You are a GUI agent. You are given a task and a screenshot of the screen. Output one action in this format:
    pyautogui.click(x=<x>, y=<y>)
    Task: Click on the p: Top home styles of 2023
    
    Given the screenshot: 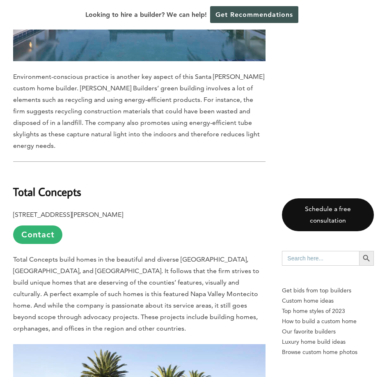 What is the action you would take?
    pyautogui.click(x=328, y=310)
    